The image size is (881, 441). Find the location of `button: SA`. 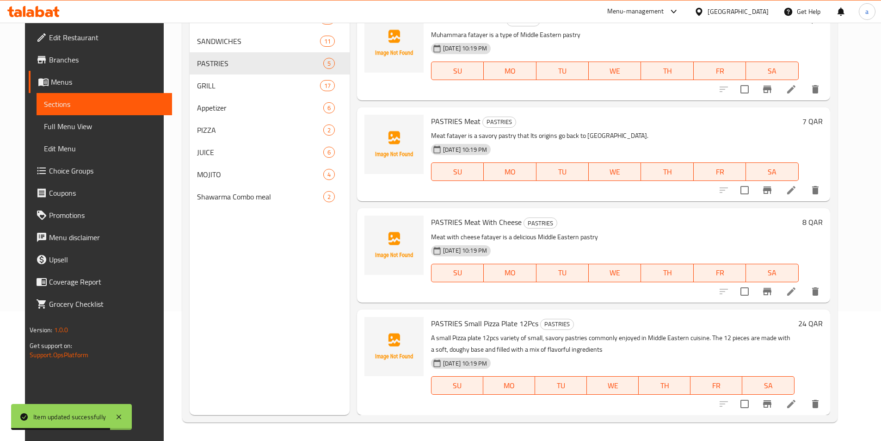

button: SA is located at coordinates (772, 71).